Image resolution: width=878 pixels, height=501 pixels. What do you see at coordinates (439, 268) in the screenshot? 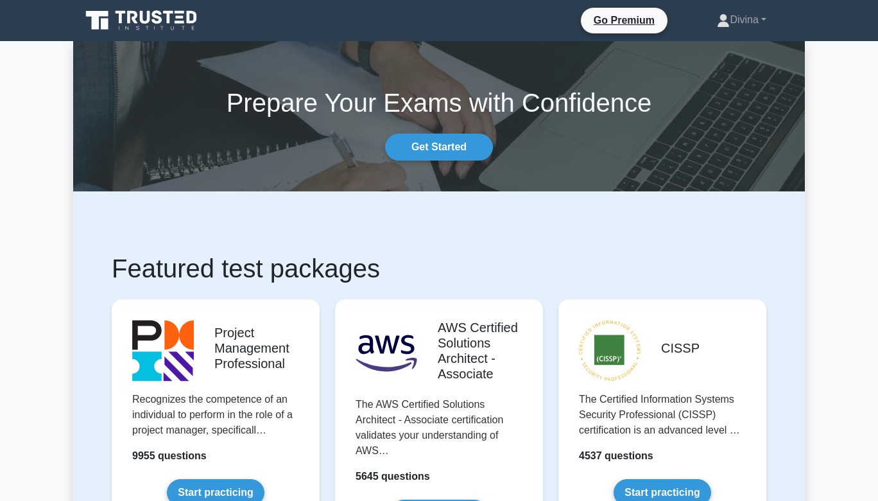
I see `h1: Featured test packages` at bounding box center [439, 268].